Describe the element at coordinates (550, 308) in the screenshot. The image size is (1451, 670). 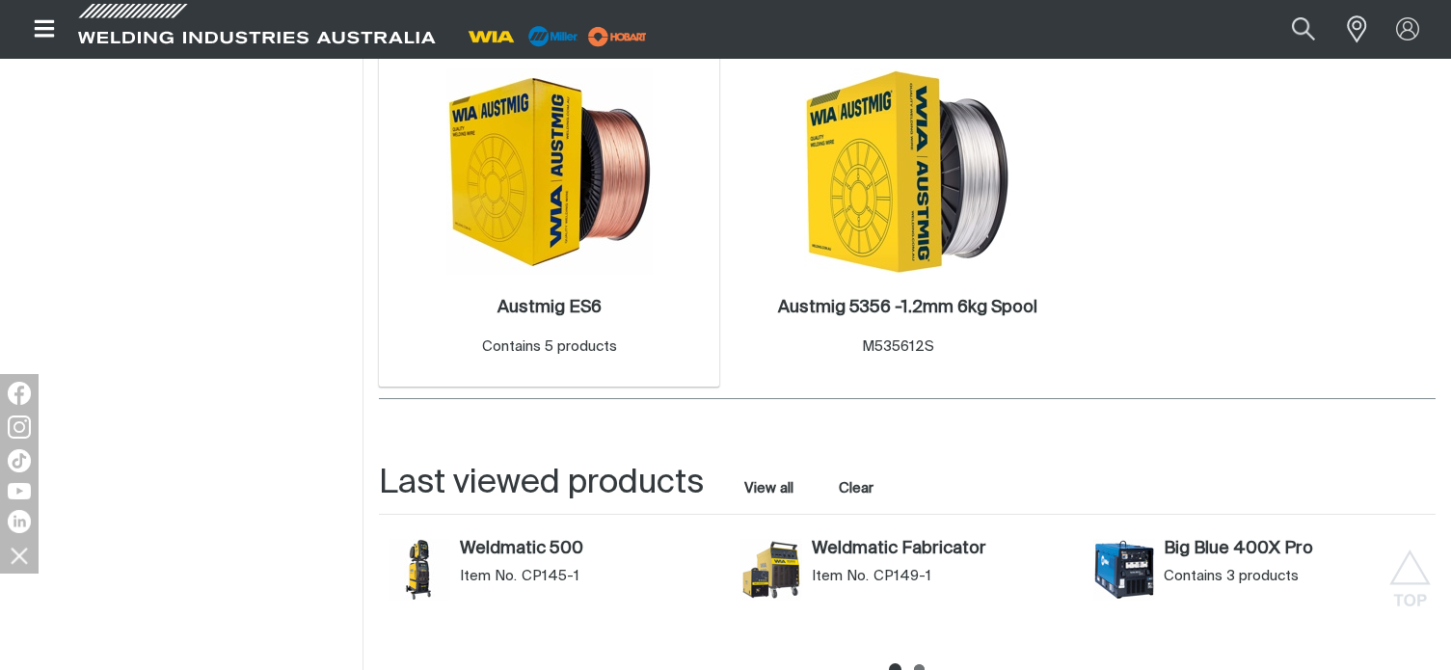
I see `a: Austmig ES6` at that location.